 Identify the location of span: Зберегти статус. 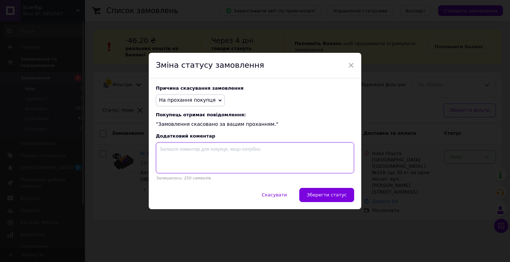
(326, 194).